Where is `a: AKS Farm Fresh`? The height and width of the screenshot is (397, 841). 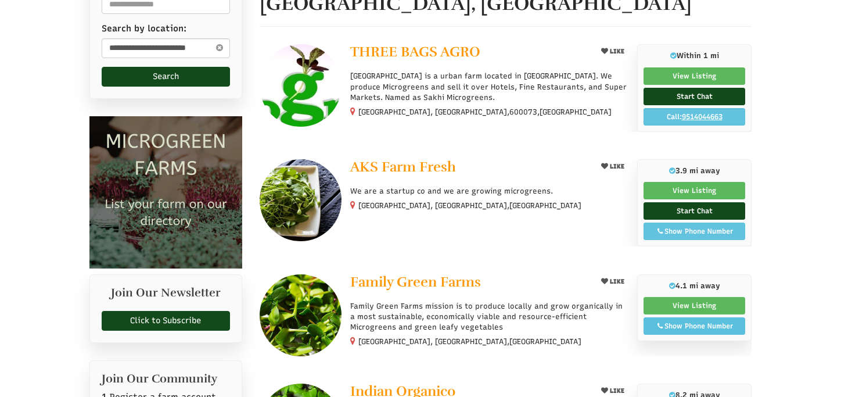 a: AKS Farm Fresh is located at coordinates (469, 168).